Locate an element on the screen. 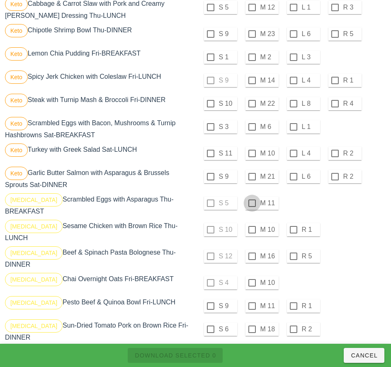 This screenshot has height=367, width=391. label: S 11 is located at coordinates (227, 153).